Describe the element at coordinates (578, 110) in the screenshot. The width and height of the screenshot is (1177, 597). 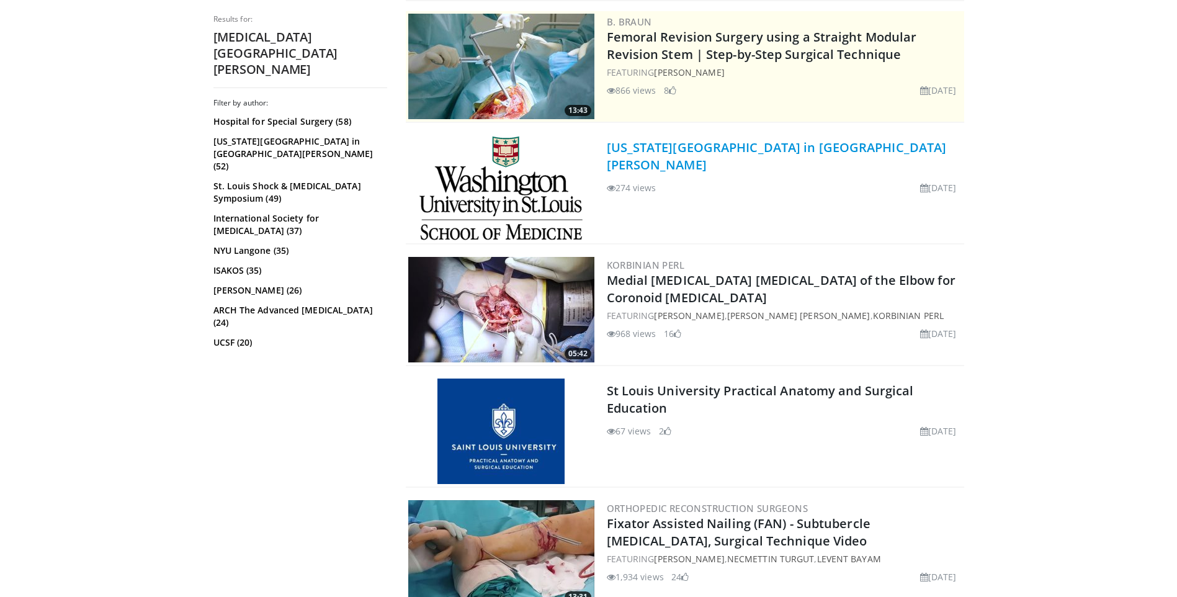
I see `span: 13:43` at that location.